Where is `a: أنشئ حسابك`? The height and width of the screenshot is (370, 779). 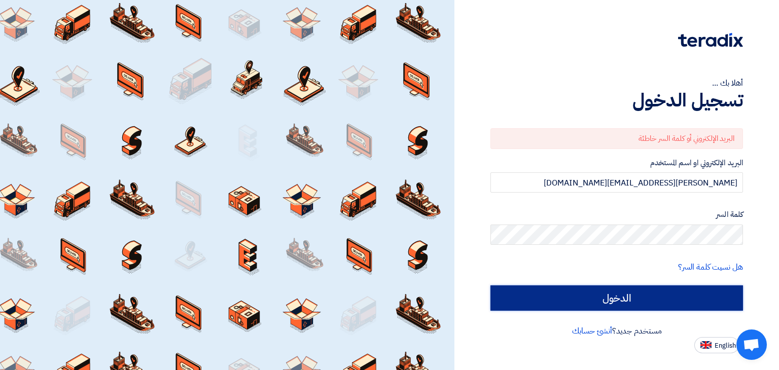
a: أنشئ حسابك is located at coordinates (592, 331).